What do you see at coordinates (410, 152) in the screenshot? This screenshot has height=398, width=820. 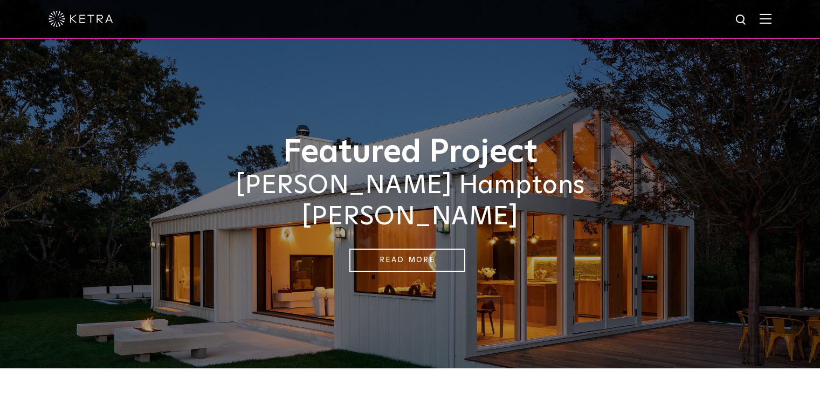 I see `h1: Featured Project` at bounding box center [410, 152].